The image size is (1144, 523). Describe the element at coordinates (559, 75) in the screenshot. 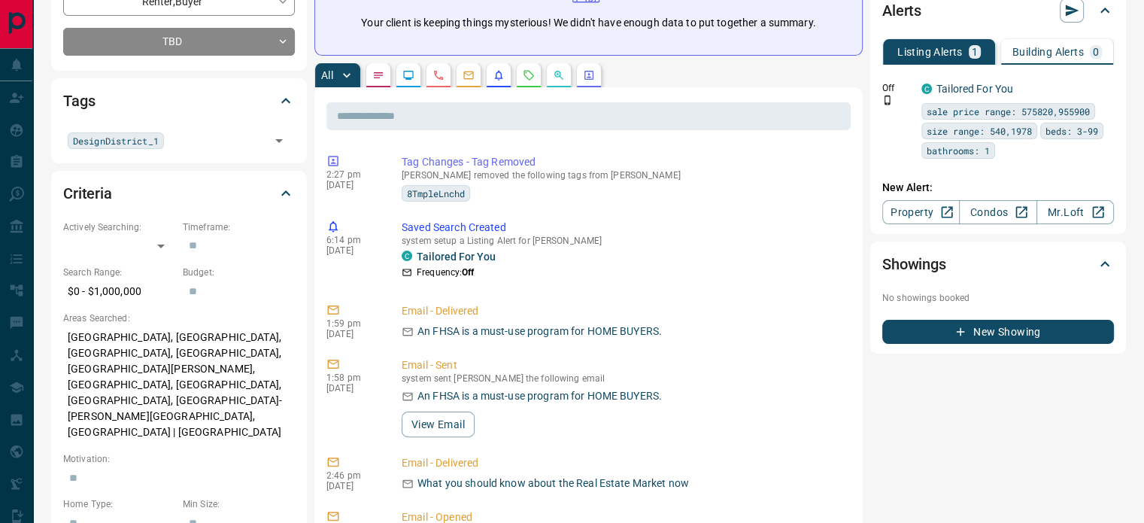

I see `svg: Opportunities` at that location.